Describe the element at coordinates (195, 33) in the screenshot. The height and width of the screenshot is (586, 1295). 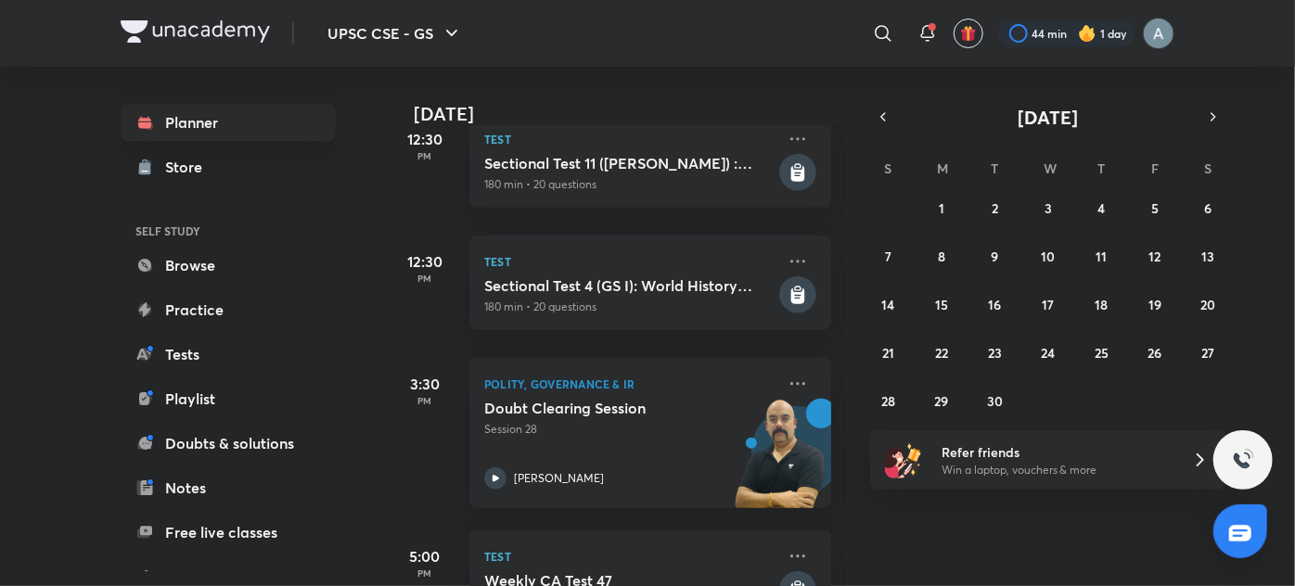
I see `a: Company Logo` at that location.